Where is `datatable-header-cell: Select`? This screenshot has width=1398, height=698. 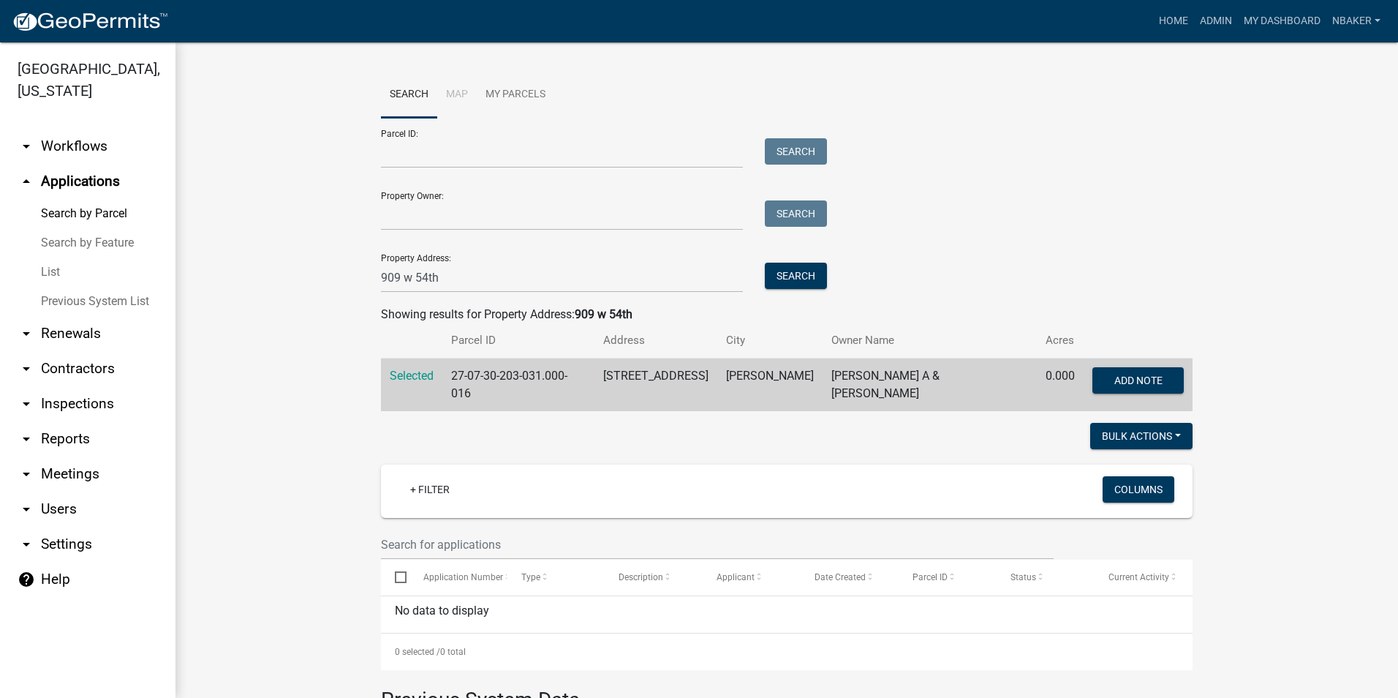 datatable-header-cell: Select is located at coordinates (395, 577).